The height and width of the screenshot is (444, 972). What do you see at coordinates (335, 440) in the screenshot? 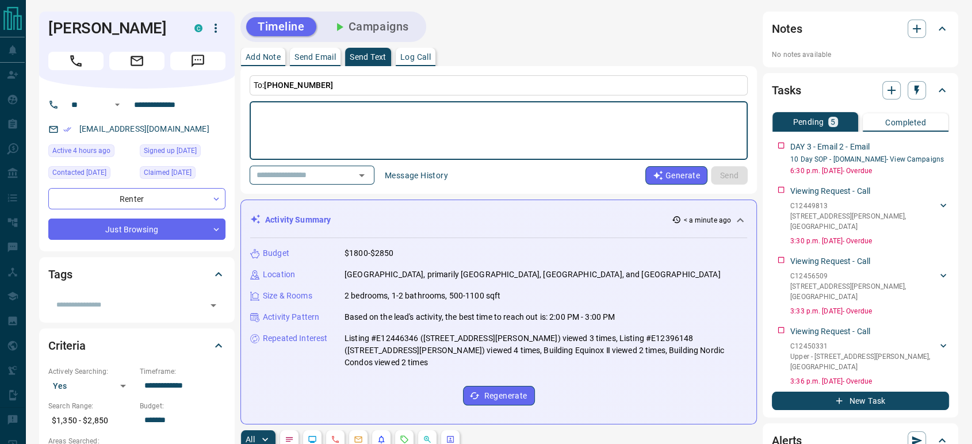
I see `svg: Calls` at bounding box center [335, 440].